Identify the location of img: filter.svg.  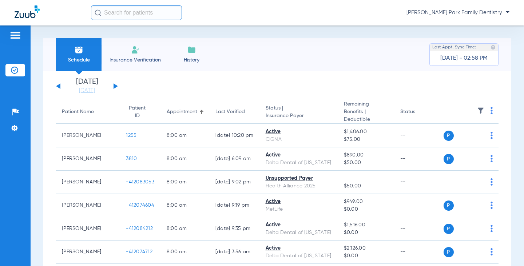
(480, 111).